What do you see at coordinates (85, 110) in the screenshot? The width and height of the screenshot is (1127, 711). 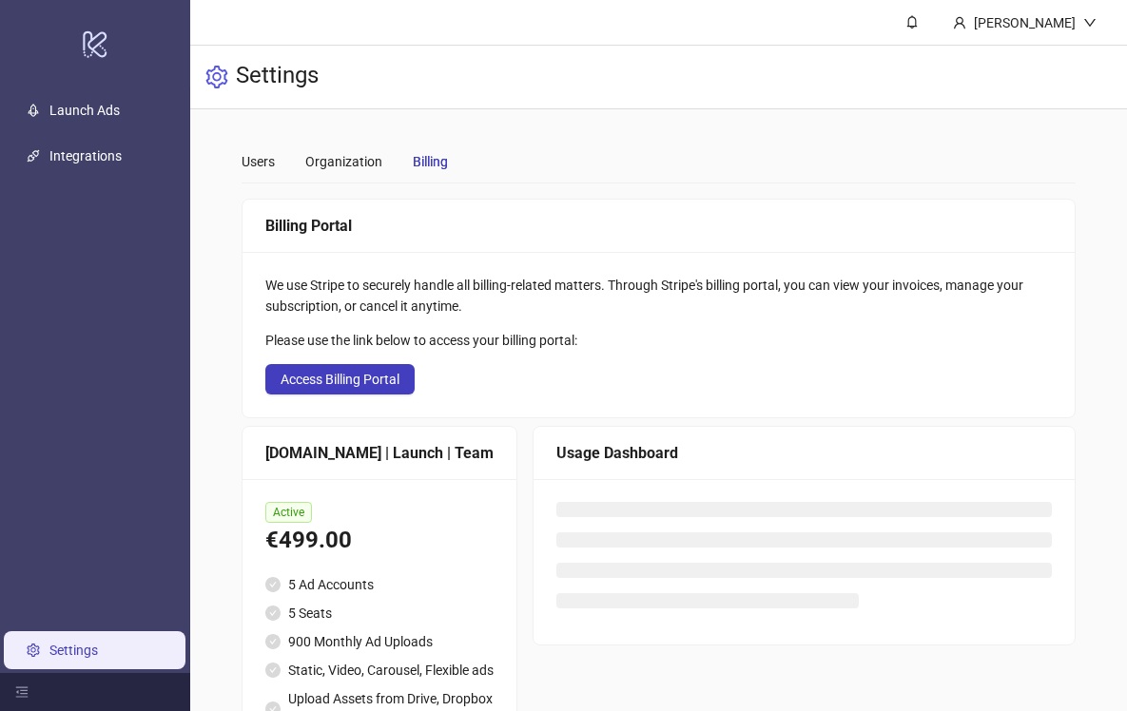 I see `a: Launch Ads` at bounding box center [85, 110].